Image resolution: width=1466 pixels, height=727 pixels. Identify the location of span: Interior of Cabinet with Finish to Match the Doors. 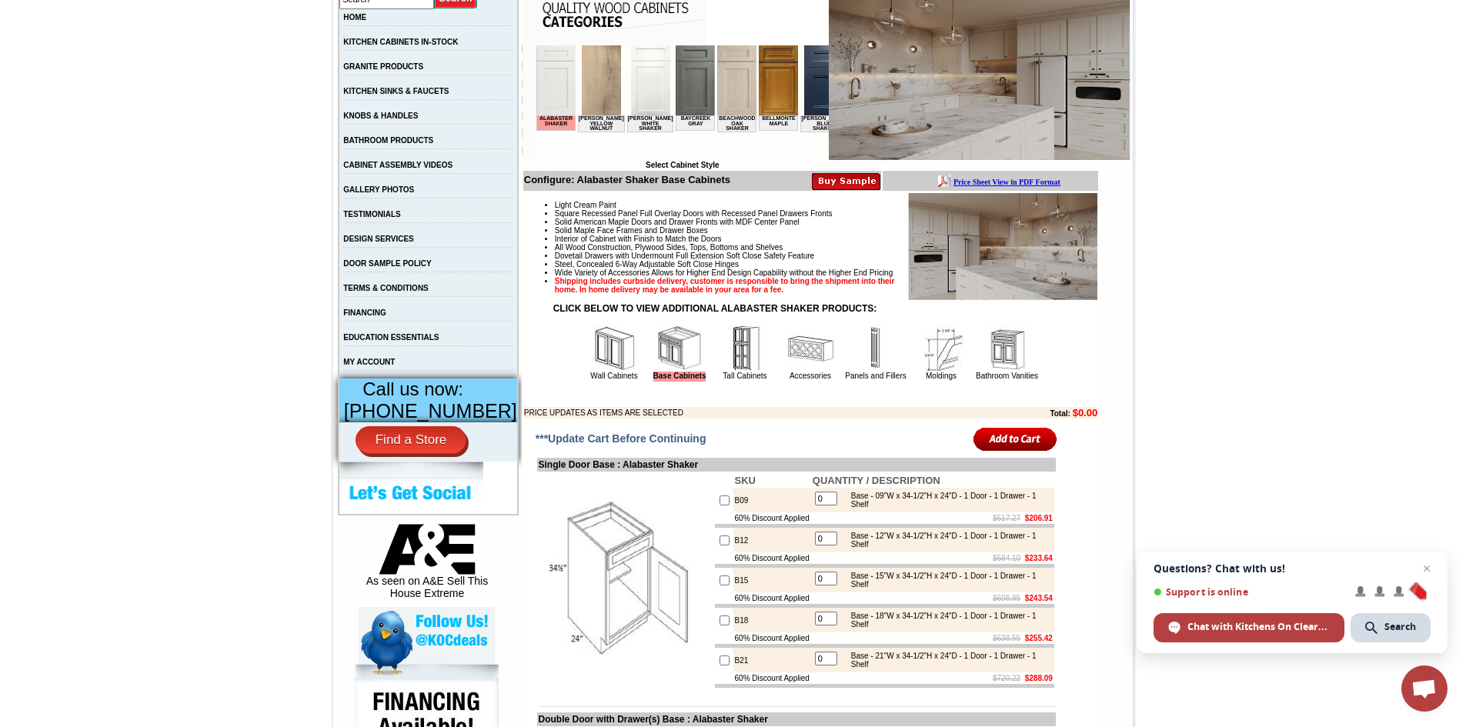
(638, 239).